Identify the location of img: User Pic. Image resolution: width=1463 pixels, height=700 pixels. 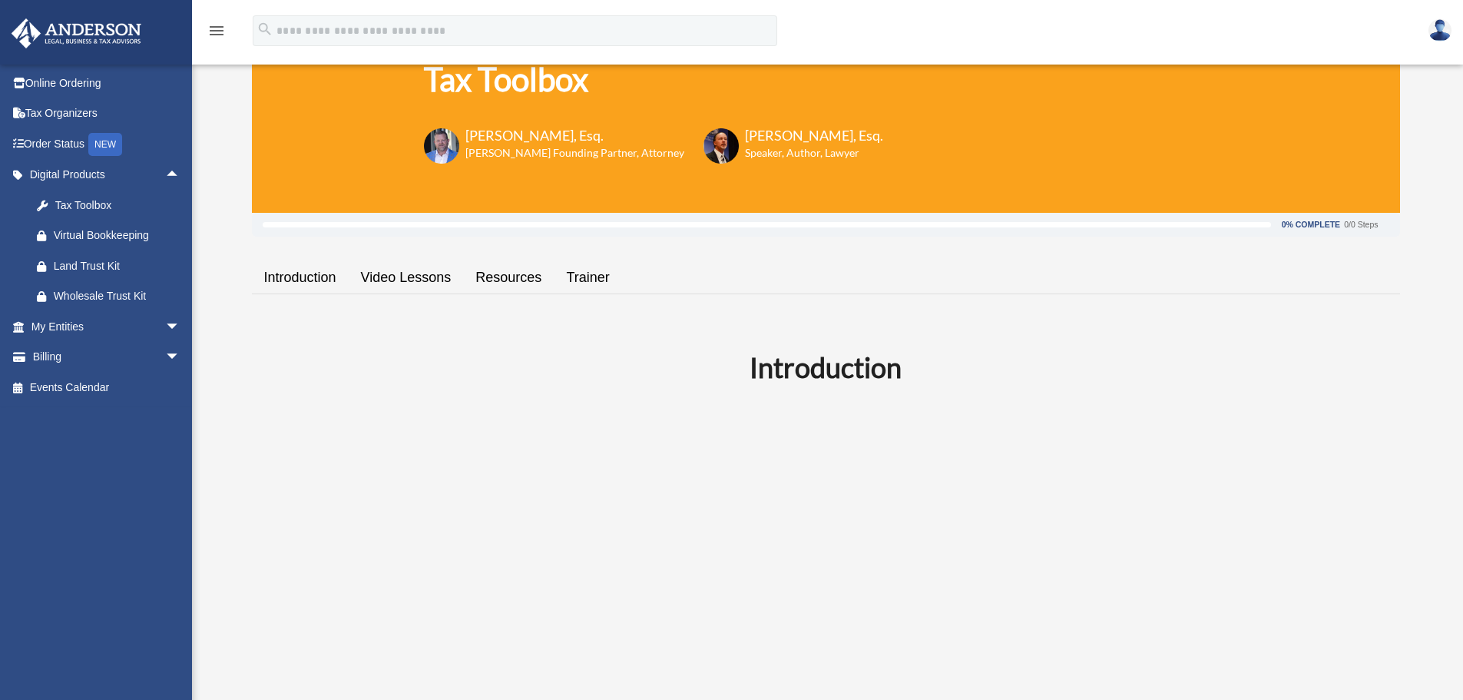
(1440, 30).